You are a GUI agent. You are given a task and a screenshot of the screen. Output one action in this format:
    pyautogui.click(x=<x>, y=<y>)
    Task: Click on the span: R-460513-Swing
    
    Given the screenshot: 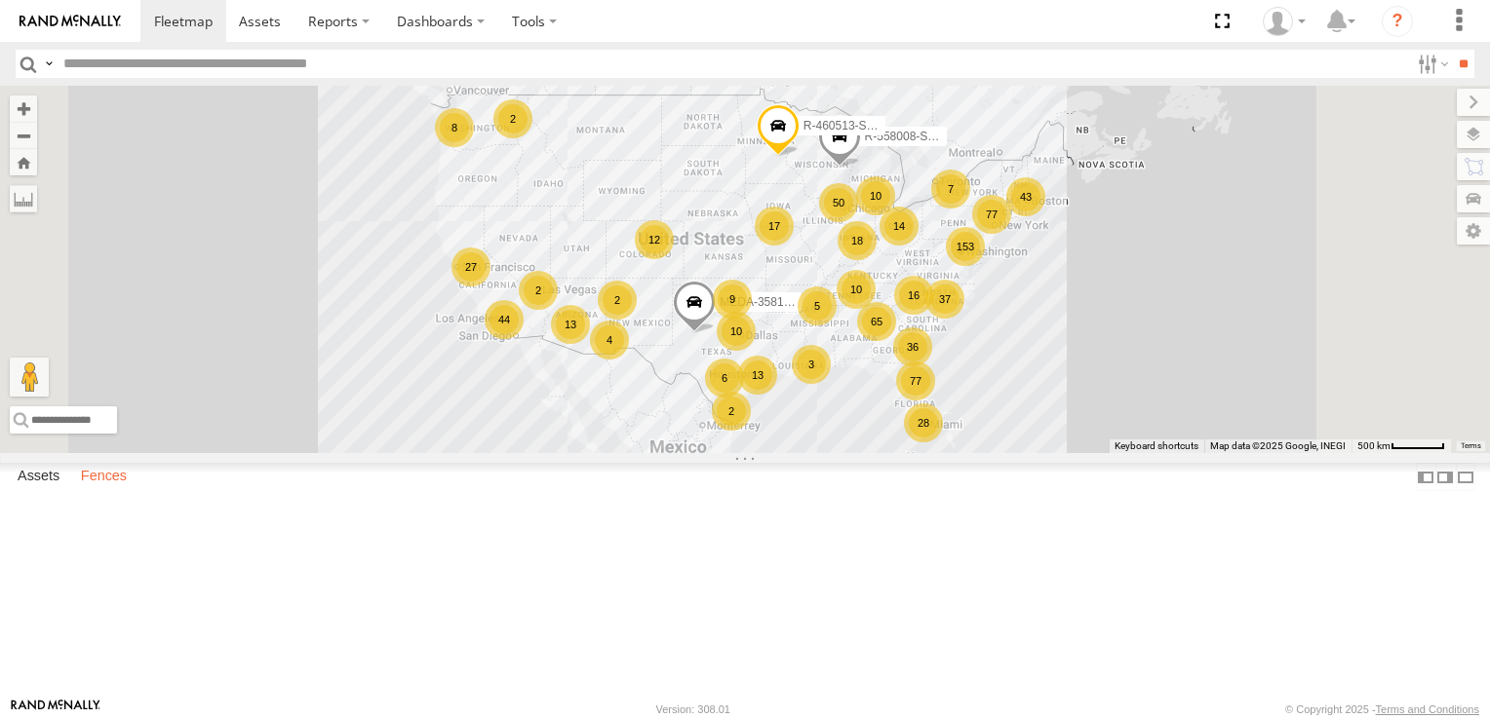 What is the action you would take?
    pyautogui.click(x=846, y=126)
    